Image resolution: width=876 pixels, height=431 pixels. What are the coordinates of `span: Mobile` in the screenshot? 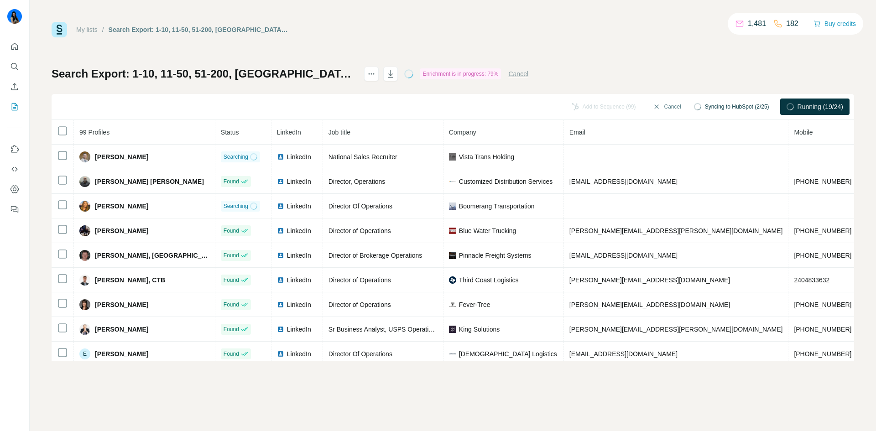 It's located at (803, 132).